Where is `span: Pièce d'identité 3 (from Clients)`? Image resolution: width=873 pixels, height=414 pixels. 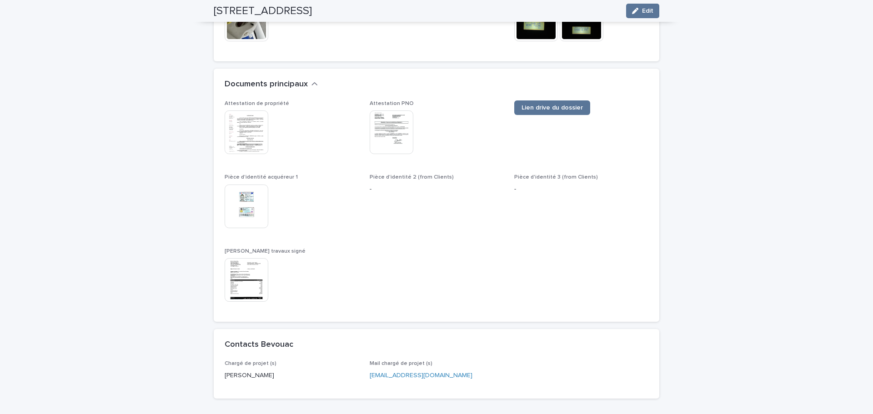
span: Pièce d'identité 3 (from Clients) is located at coordinates (556, 177).